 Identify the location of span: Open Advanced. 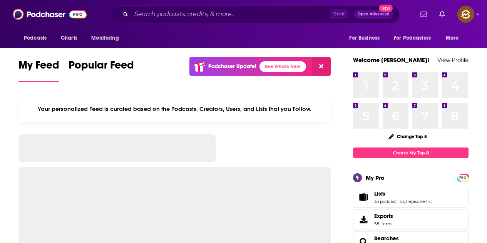
(374, 14).